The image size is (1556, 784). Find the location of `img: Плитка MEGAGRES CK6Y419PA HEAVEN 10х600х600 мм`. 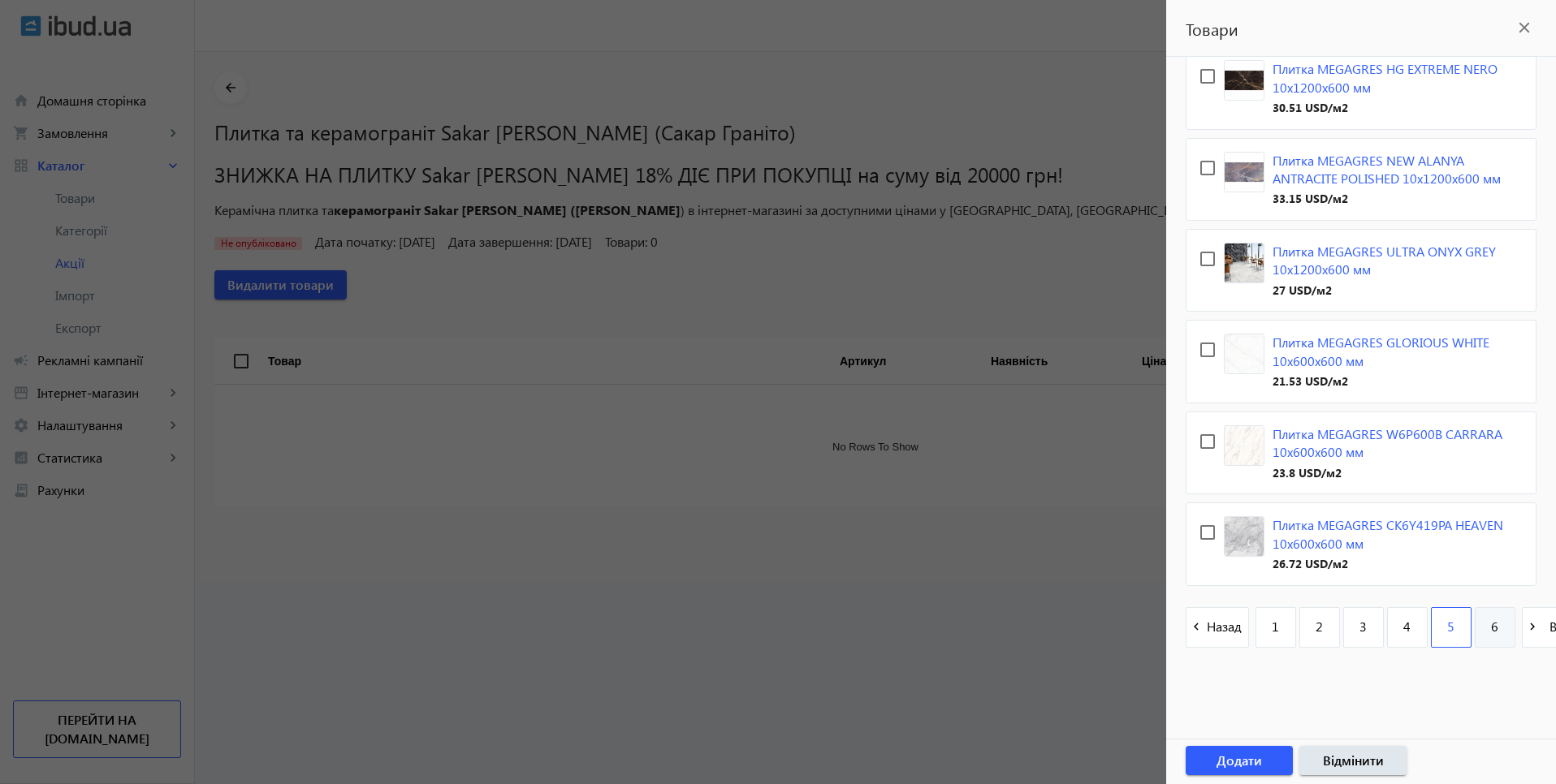

img: Плитка MEGAGRES CK6Y419PA HEAVEN 10х600х600 мм is located at coordinates (1244, 536).